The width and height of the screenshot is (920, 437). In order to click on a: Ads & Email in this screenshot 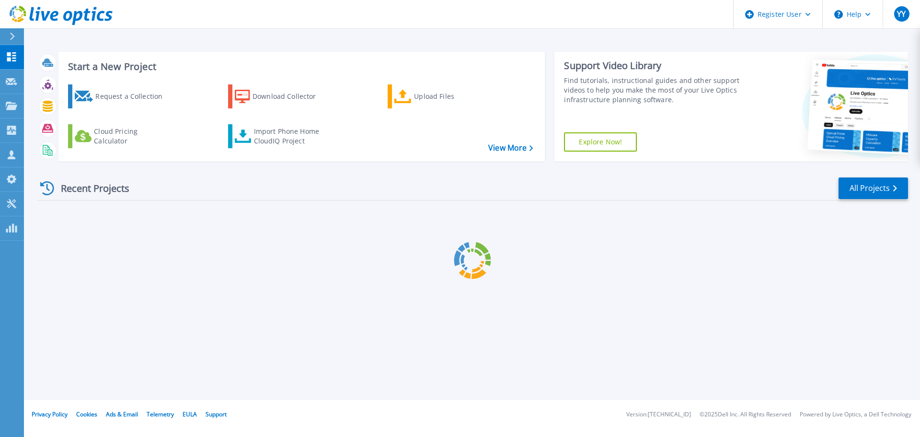, I will do `click(122, 414)`.